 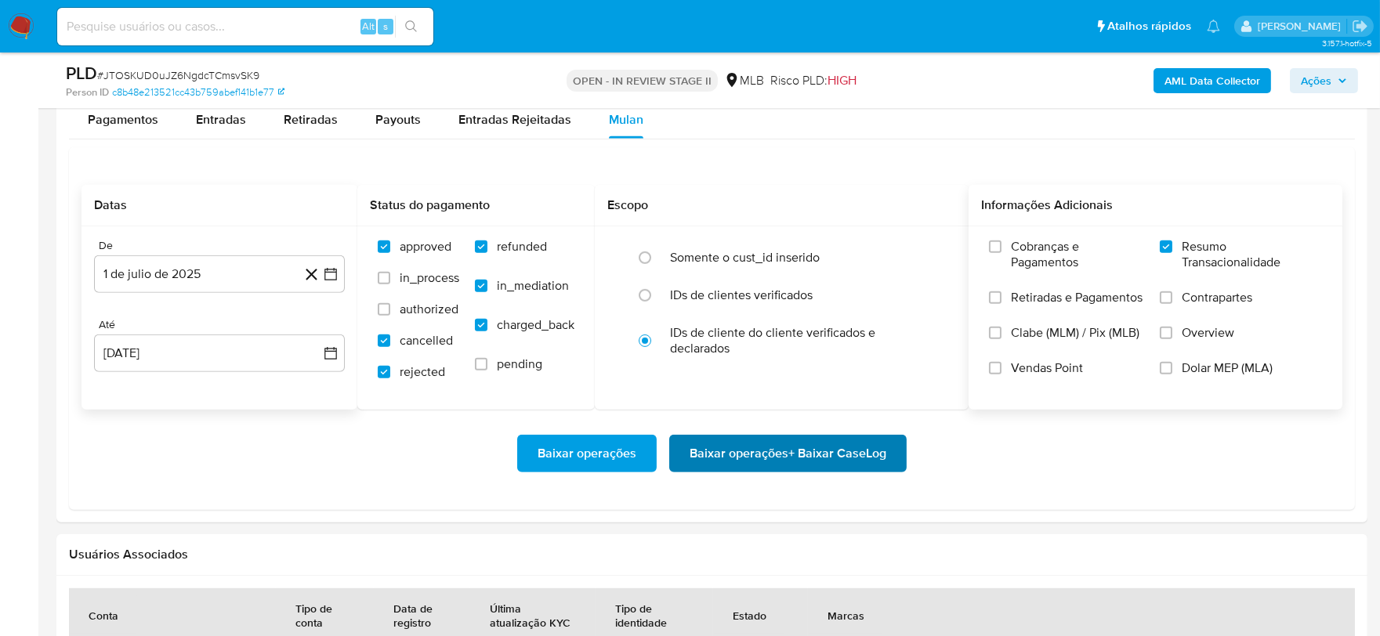 I want to click on p: lucas.portella@mercadolivre.com, so click(x=1302, y=26).